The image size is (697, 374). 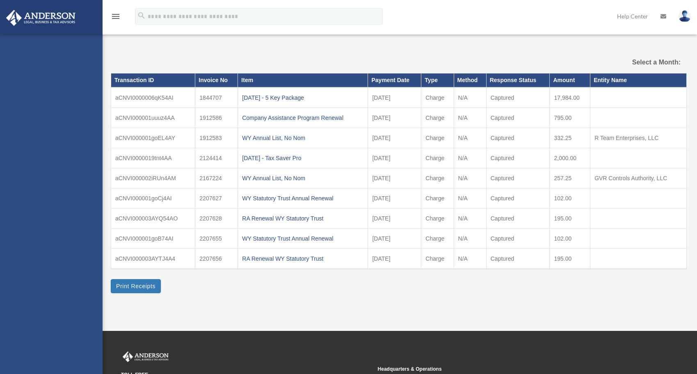 What do you see at coordinates (570, 158) in the screenshot?
I see `td: 2,000.00` at bounding box center [570, 158].